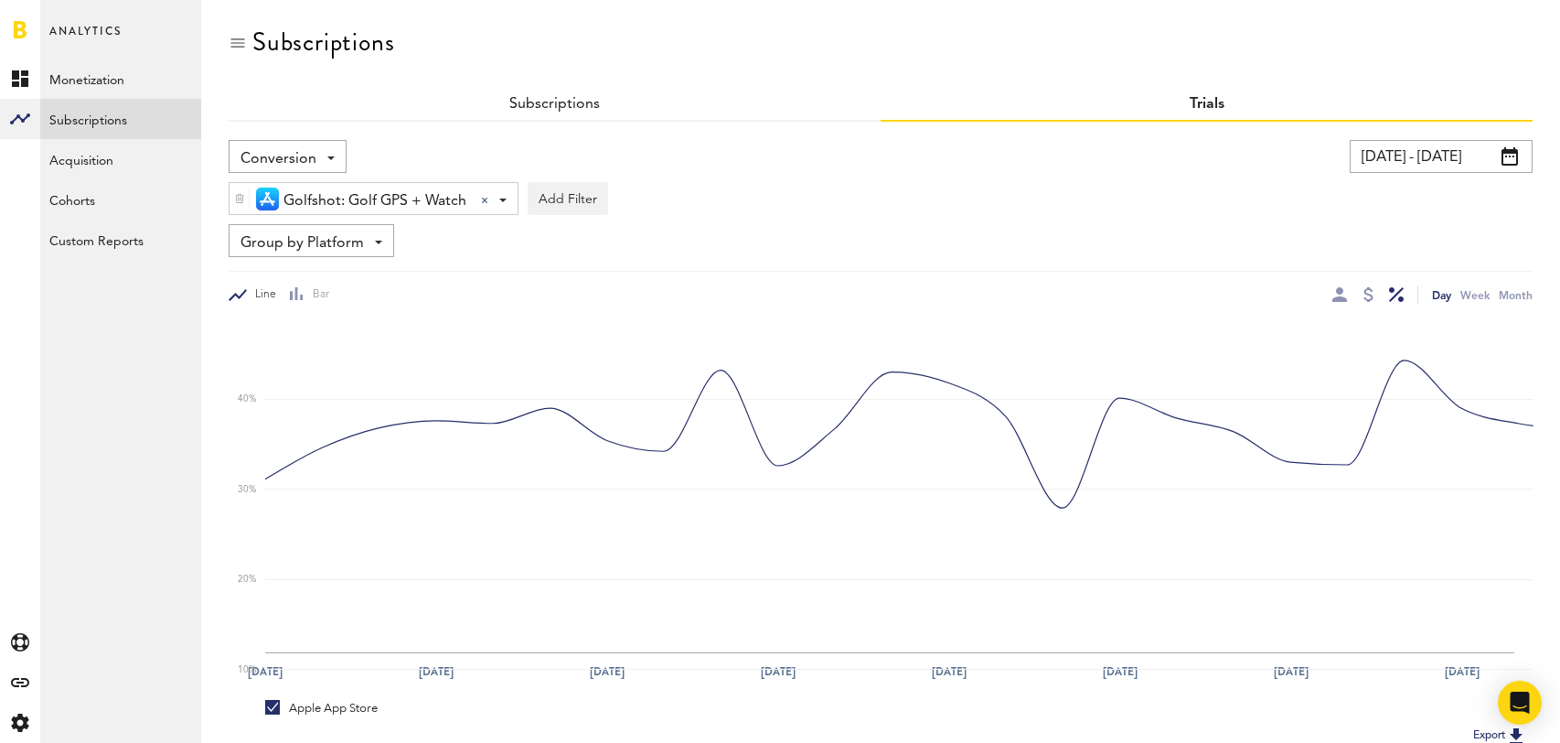 This screenshot has height=743, width=1560. What do you see at coordinates (375, 201) in the screenshot?
I see `span: Golfshot: Golf GPS + Watch` at bounding box center [375, 201].